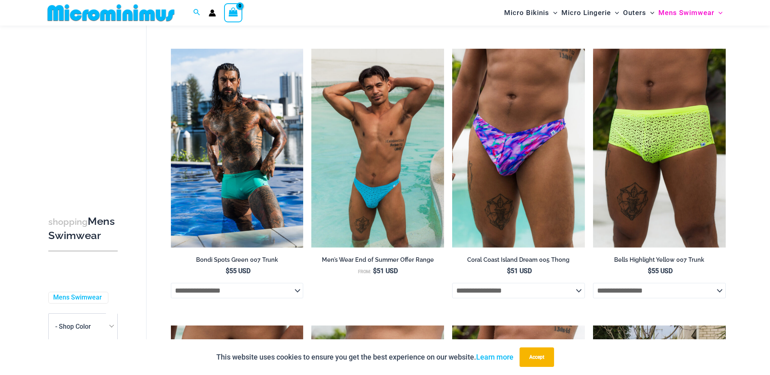 Image resolution: width=770 pixels, height=375 pixels. What do you see at coordinates (526, 13) in the screenshot?
I see `span: Micro Bikinis` at bounding box center [526, 13].